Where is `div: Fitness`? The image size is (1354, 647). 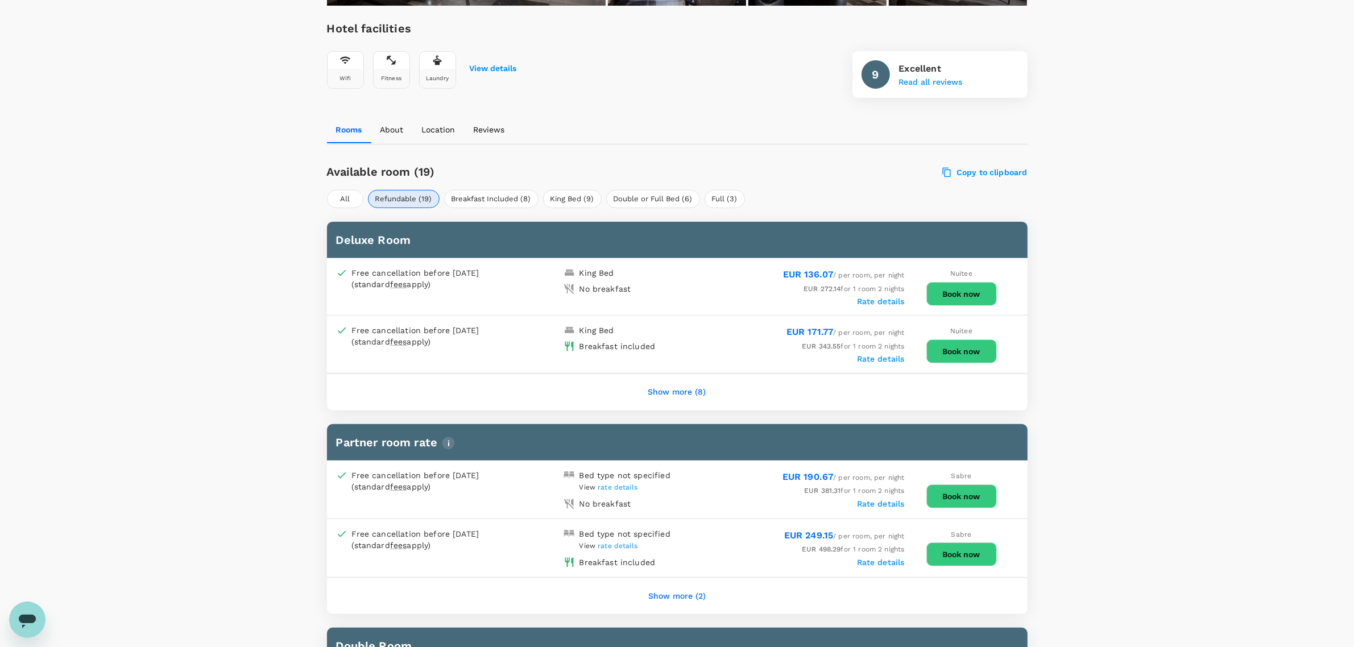 div: Fitness is located at coordinates (391, 78).